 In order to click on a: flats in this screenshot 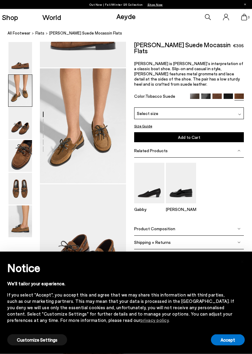, I will do `click(40, 33)`.